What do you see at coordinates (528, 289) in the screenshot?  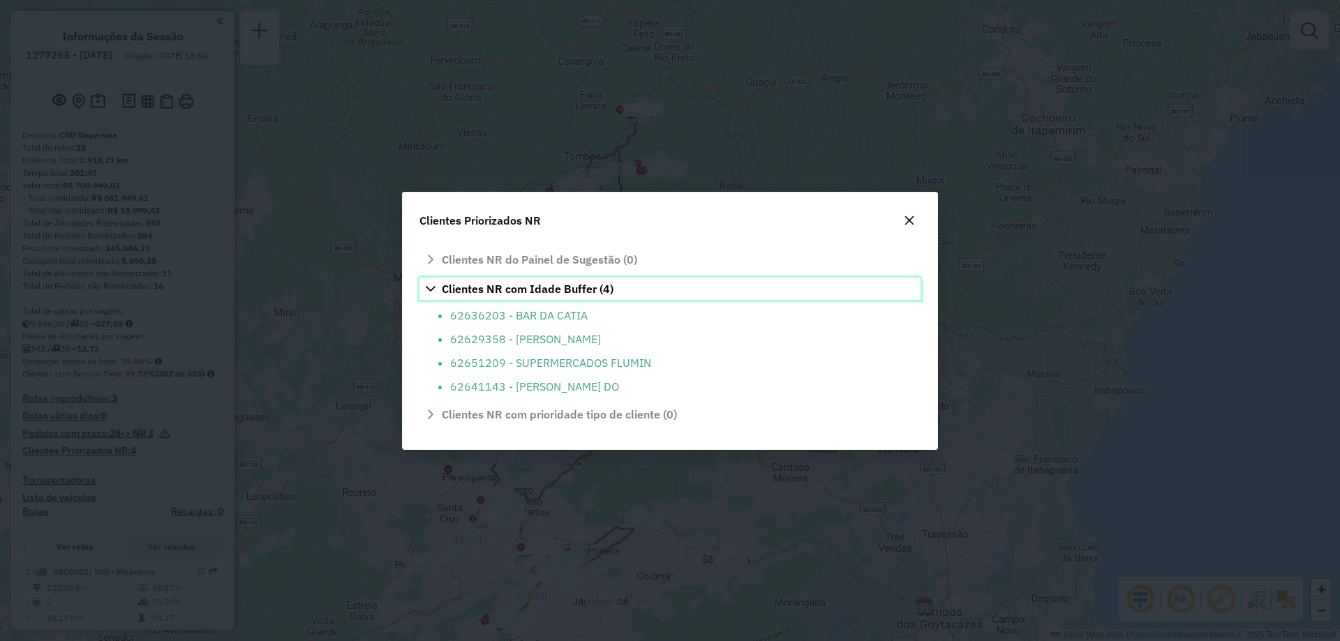 I see `span: Clientes NR com Idade Buffer (4)` at bounding box center [528, 289].